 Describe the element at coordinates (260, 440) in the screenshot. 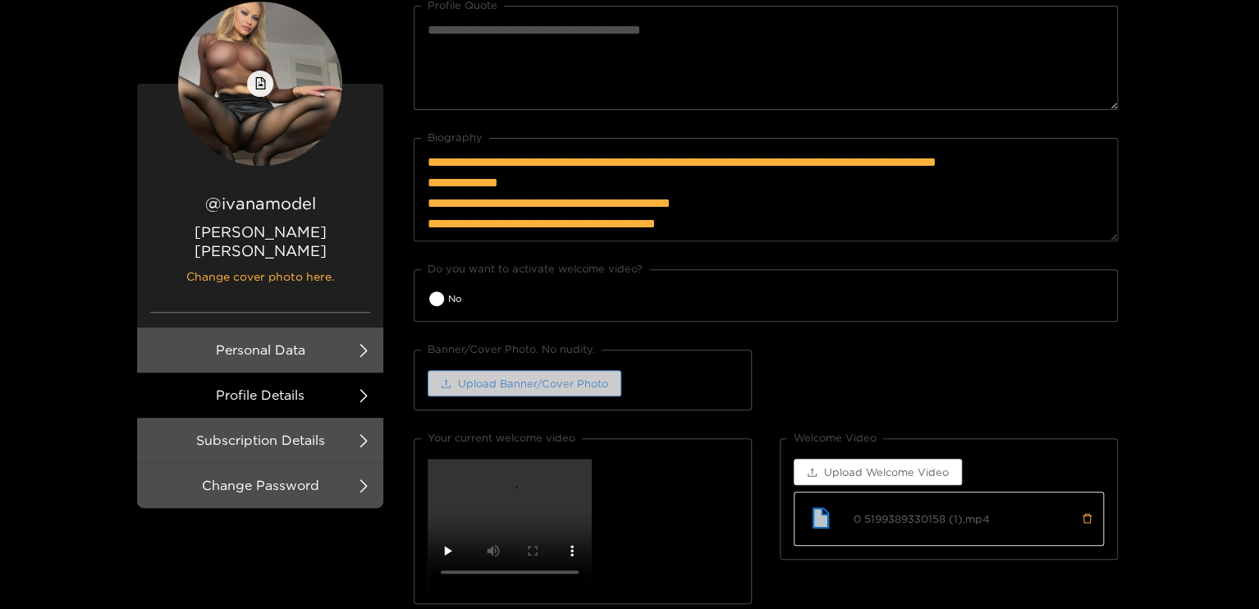

I see `li: Subscription Details` at that location.